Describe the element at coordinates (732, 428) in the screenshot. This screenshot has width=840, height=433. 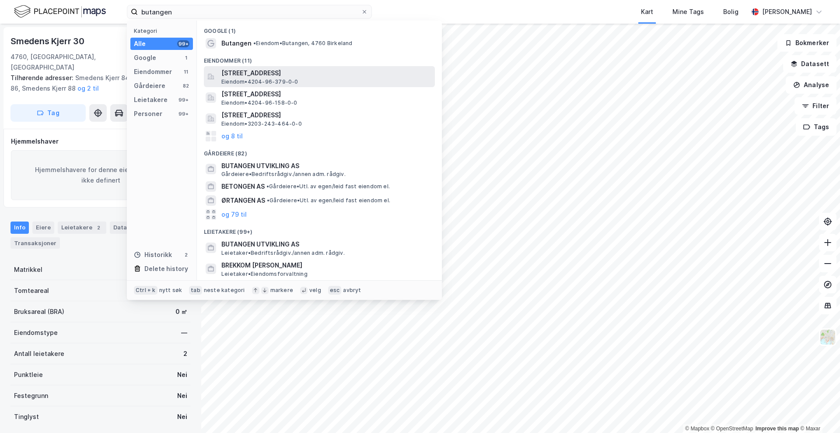
I see `a: OpenStreetMap` at that location.